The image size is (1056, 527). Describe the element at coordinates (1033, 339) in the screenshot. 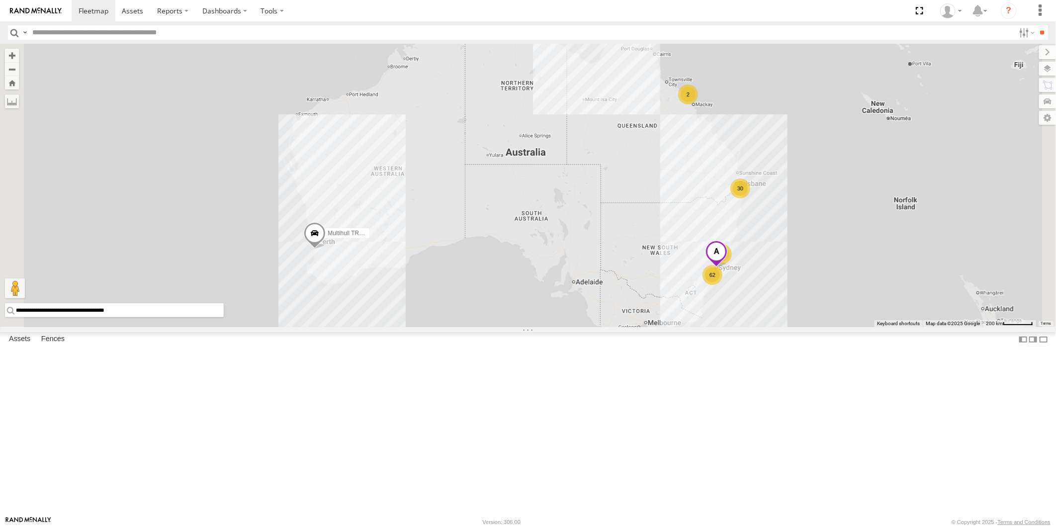

I see `label: Dock Summary Table to the Right` at that location.